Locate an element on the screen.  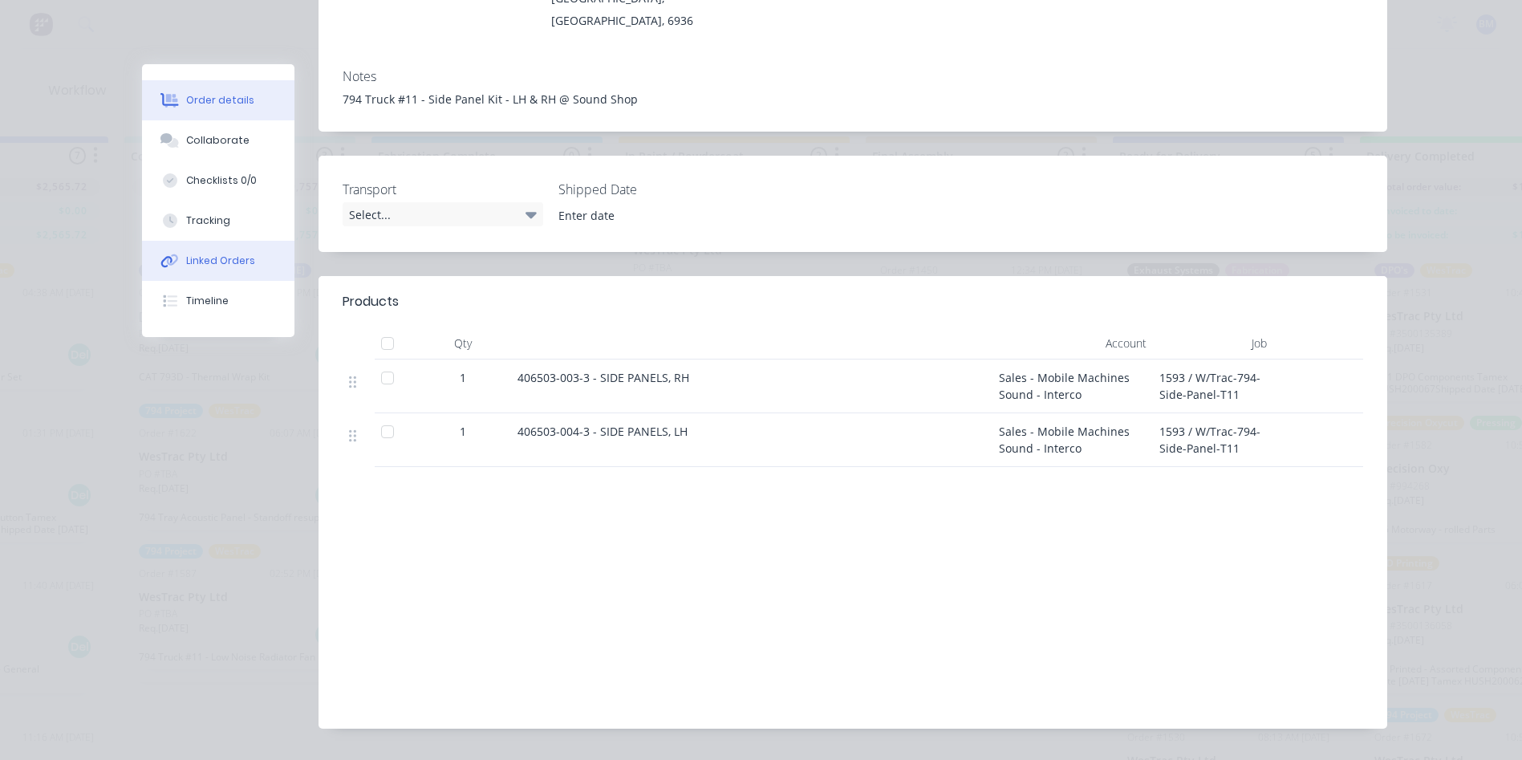
div: Checklists 0/0 is located at coordinates (221, 181).